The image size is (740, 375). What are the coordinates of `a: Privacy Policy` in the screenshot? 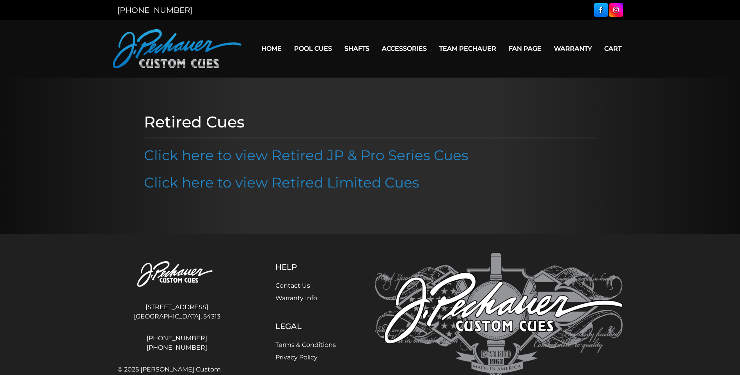 It's located at (296, 357).